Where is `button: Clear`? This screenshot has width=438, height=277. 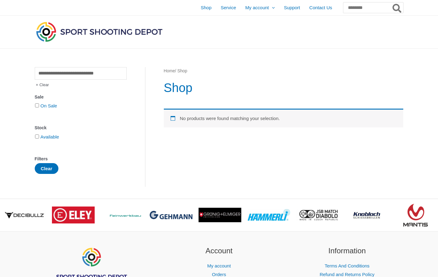 button: Clear is located at coordinates (47, 168).